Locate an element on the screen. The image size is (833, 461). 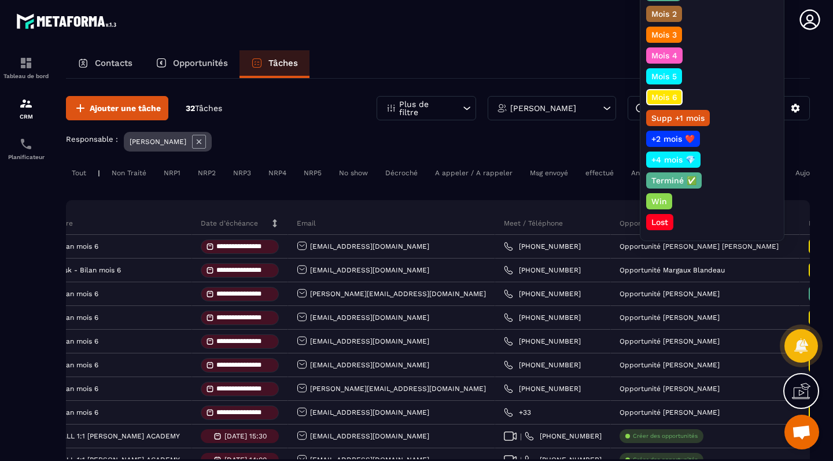
a: schedulerschedulerPlanificateur is located at coordinates (26, 149).